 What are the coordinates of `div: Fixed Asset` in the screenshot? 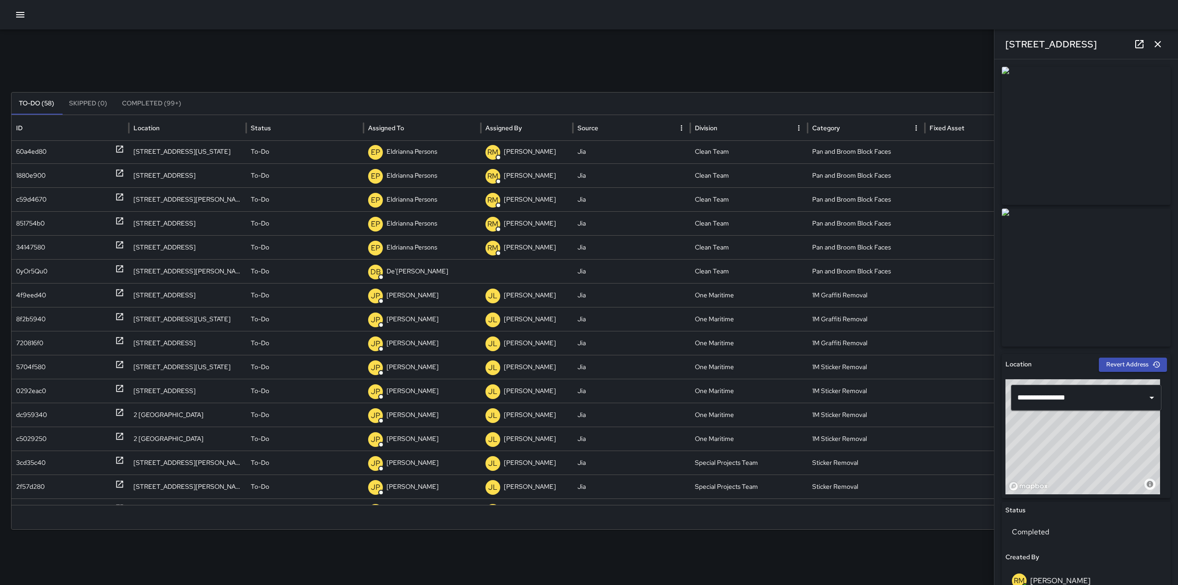 It's located at (947, 128).